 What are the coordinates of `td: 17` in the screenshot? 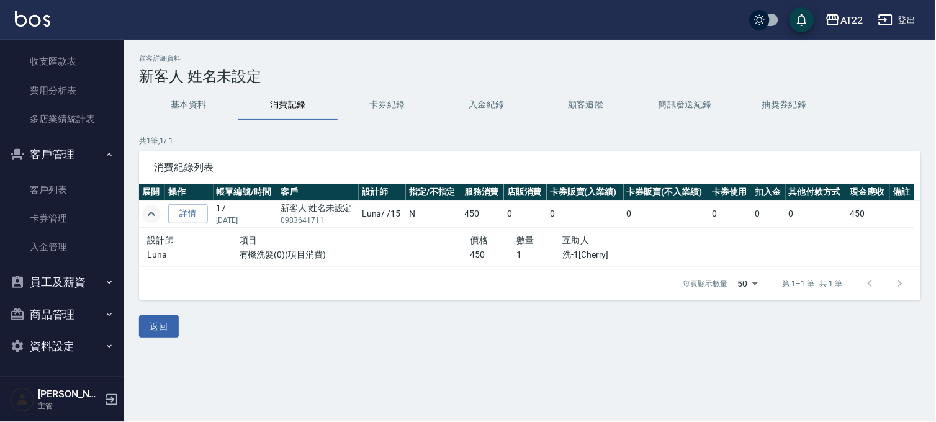 It's located at (246, 214).